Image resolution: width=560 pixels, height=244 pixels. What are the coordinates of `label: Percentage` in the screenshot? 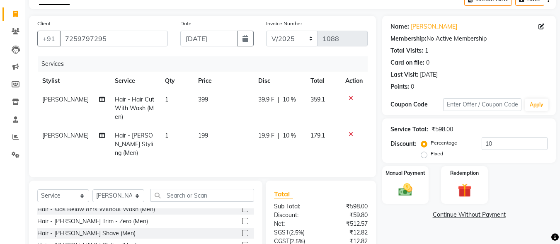 It's located at (444, 143).